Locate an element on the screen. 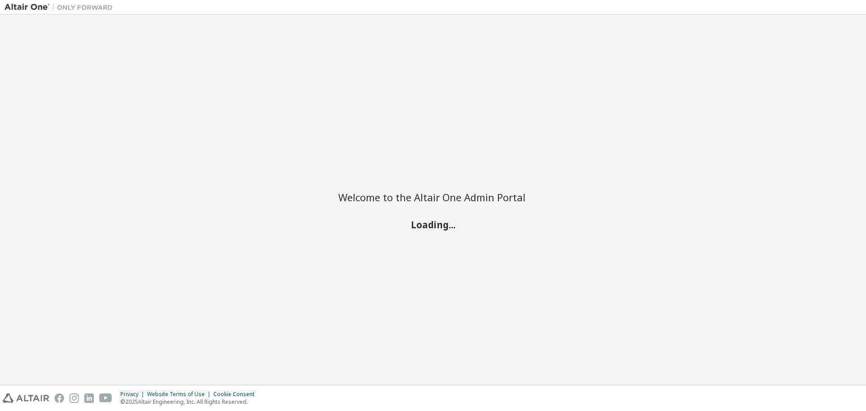 This screenshot has width=866, height=411. img: Altair One is located at coordinates (61, 7).